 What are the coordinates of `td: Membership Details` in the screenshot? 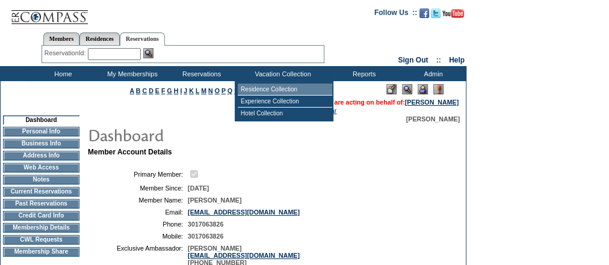 It's located at (41, 228).